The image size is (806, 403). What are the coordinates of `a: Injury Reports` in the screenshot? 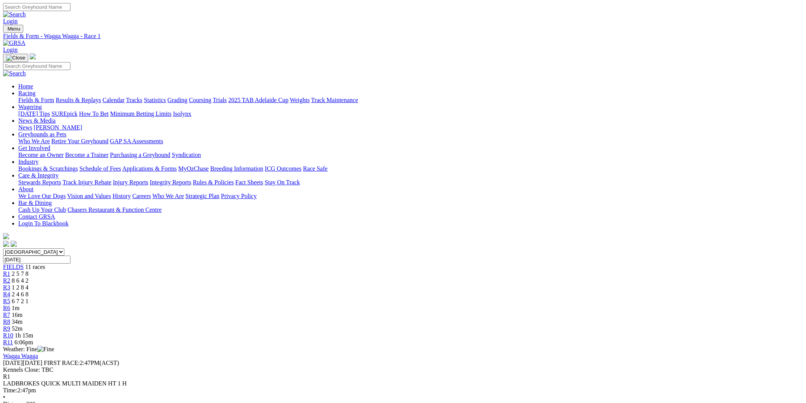 It's located at (130, 182).